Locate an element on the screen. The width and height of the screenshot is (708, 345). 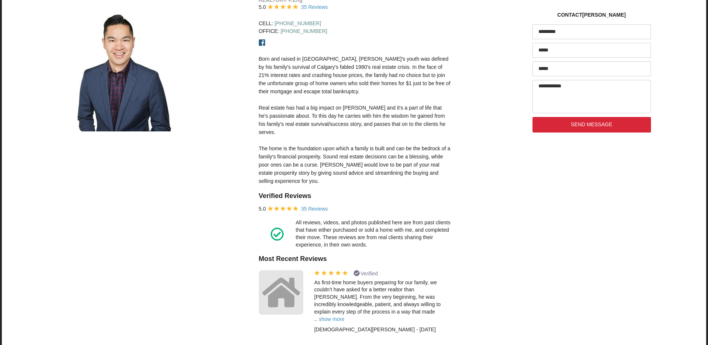
img: house.svg is located at coordinates (281, 292).